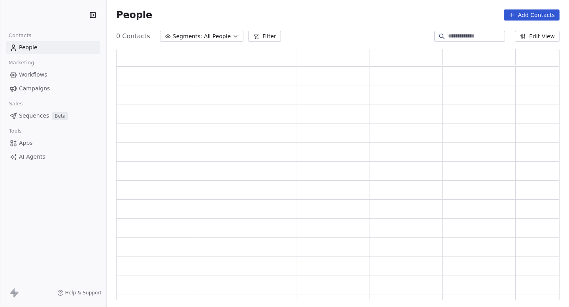 The width and height of the screenshot is (569, 307). Describe the element at coordinates (133, 36) in the screenshot. I see `span: 0 Contacts` at that location.